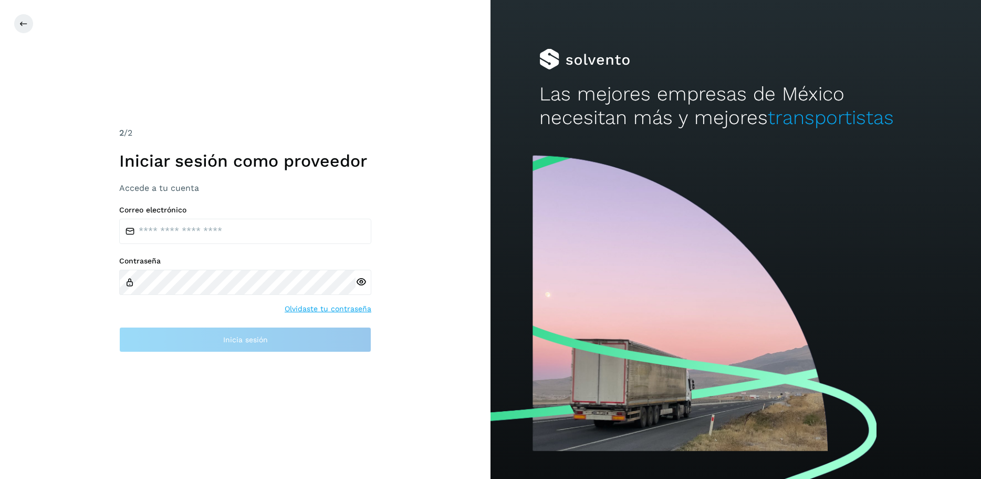 The height and width of the screenshot is (479, 981). I want to click on span: transportistas, so click(831, 117).